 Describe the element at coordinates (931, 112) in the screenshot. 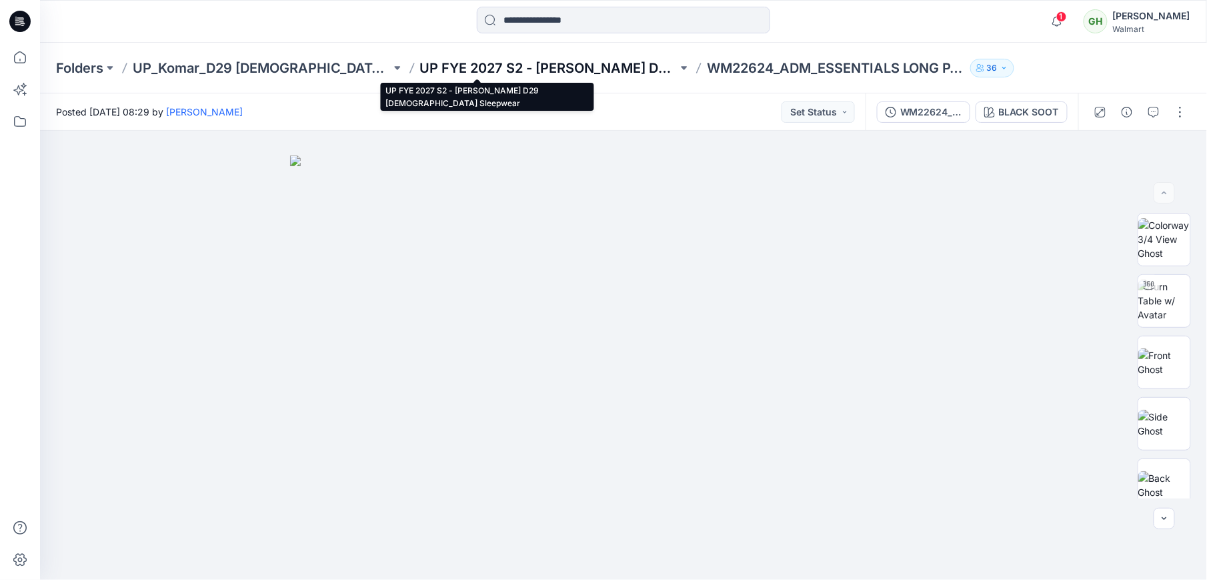

I see `div: WM22624_ADM_ESSENTIALS LONG PANT` at that location.